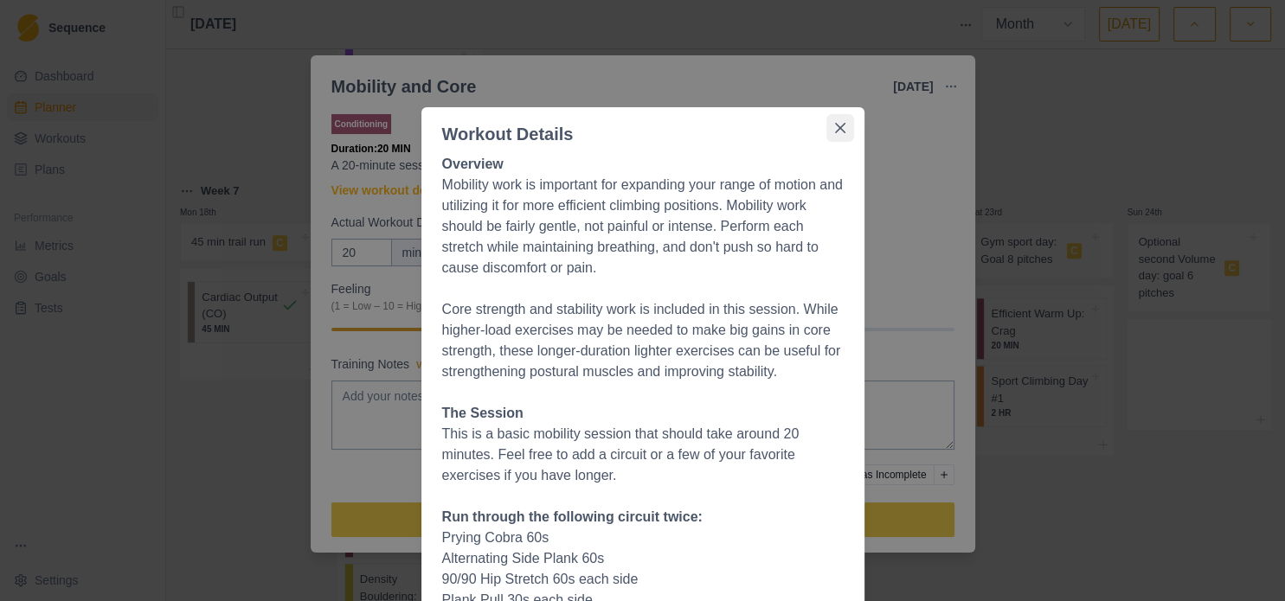  I want to click on p: Prying Cobra 60s, so click(643, 538).